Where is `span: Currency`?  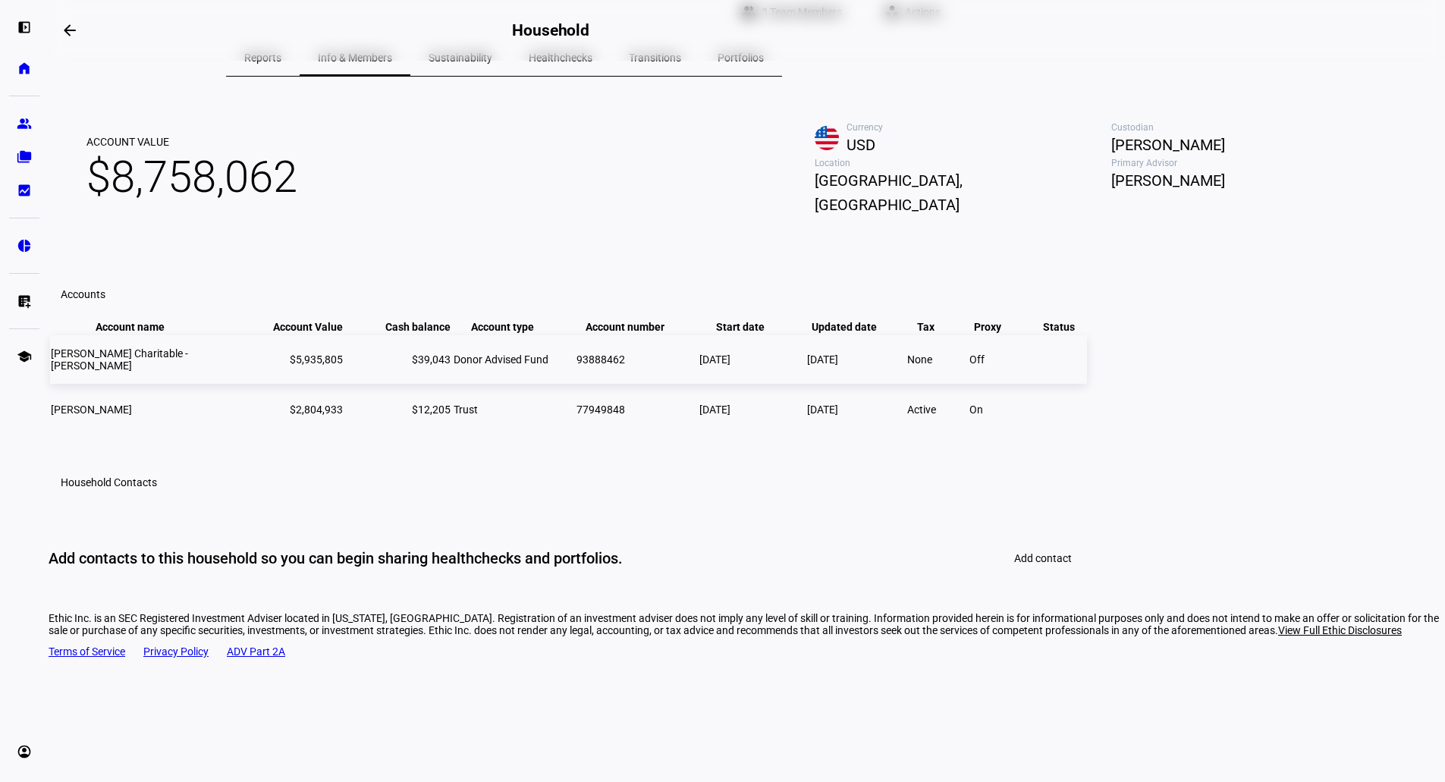 span: Currency is located at coordinates (979, 127).